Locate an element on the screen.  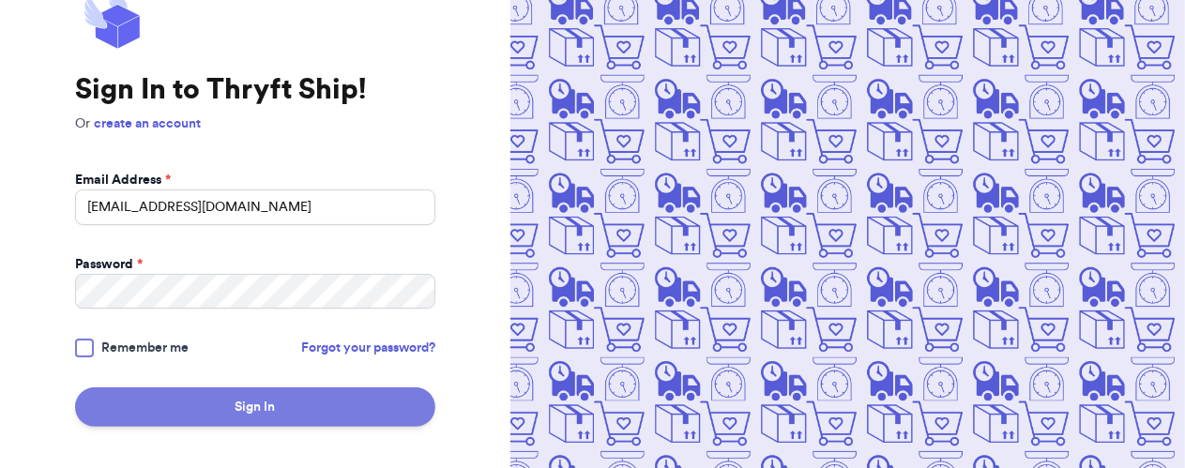
button: Sign In is located at coordinates (255, 407).